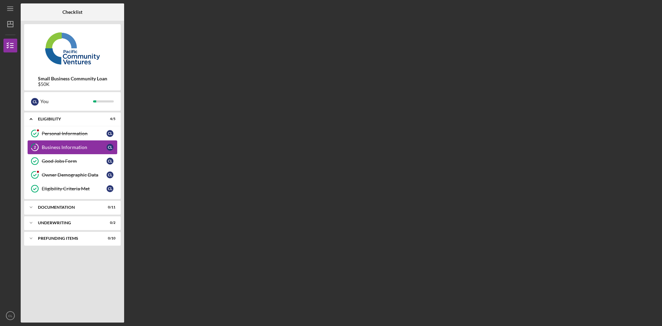  I want to click on b: Small Business Community Loan, so click(72, 79).